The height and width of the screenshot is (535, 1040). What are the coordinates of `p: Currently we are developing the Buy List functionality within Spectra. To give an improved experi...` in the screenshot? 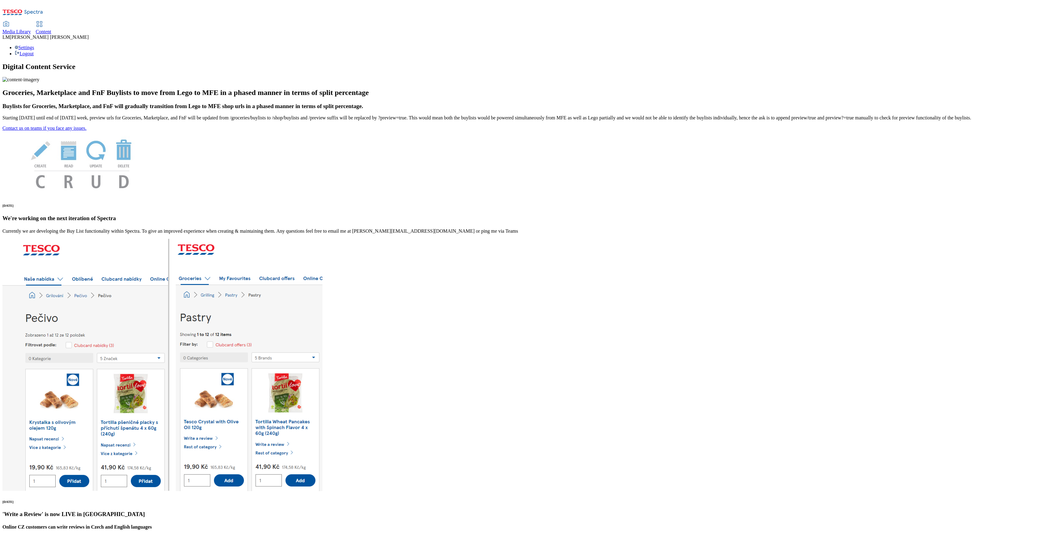 It's located at (520, 231).